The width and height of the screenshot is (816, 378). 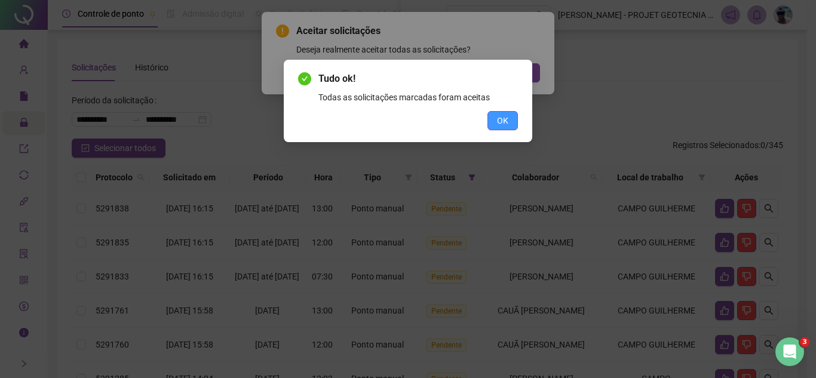 I want to click on span: Tudo ok!, so click(x=418, y=79).